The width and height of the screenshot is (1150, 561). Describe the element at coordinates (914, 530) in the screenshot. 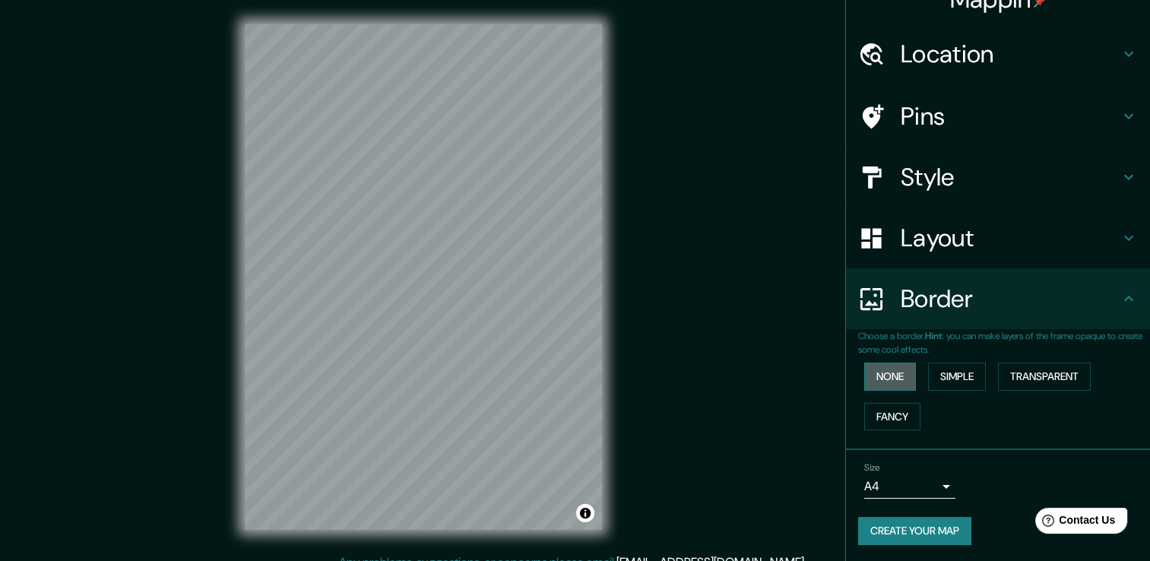

I see `button: Create your map` at that location.